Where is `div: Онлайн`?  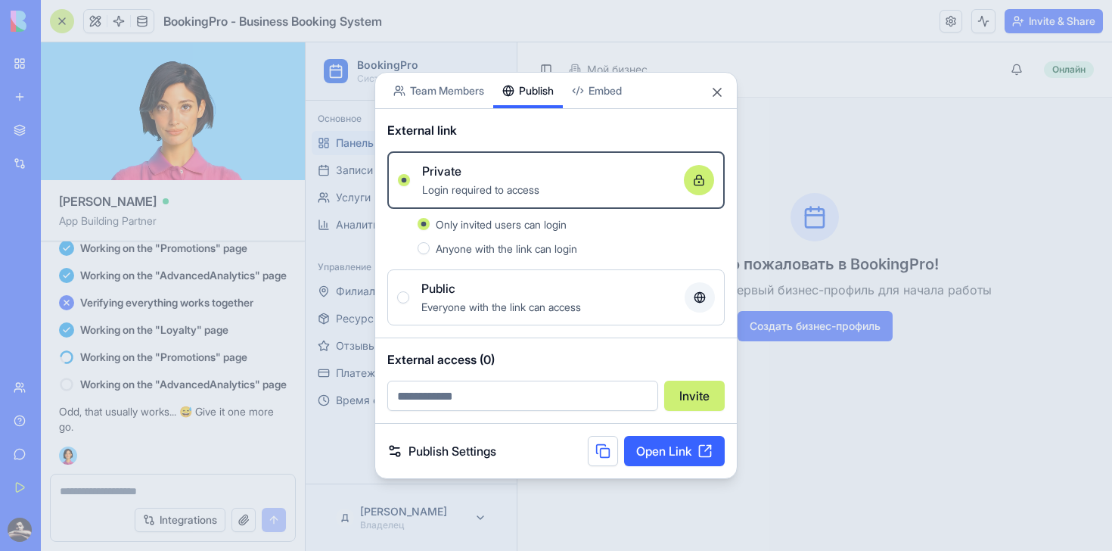 div: Онлайн is located at coordinates (763, 27).